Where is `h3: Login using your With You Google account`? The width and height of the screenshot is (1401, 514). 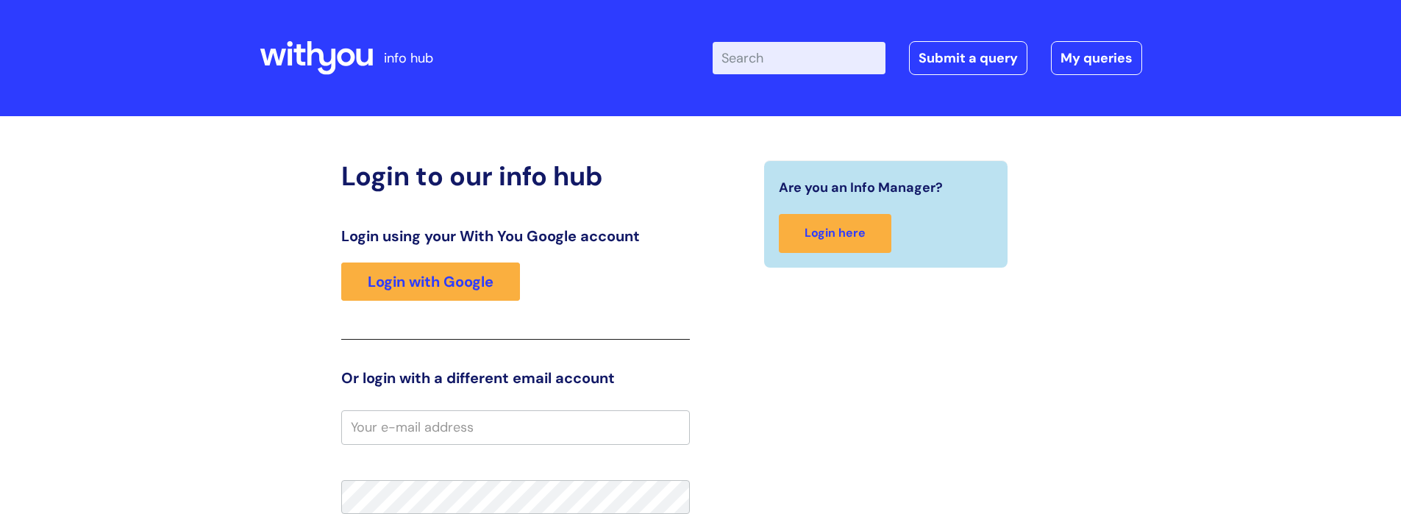
h3: Login using your With You Google account is located at coordinates (516, 236).